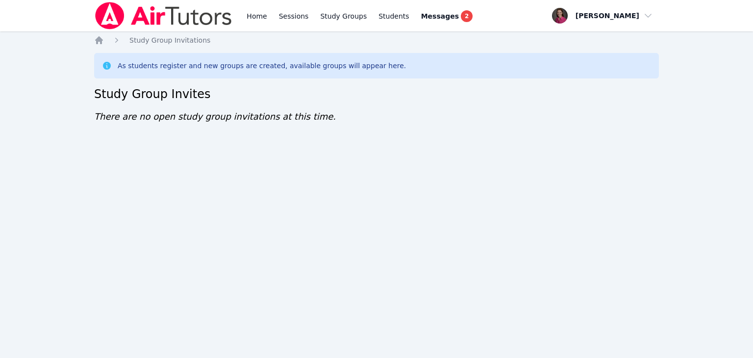 The width and height of the screenshot is (753, 358). I want to click on a: Study Group Invitations, so click(170, 40).